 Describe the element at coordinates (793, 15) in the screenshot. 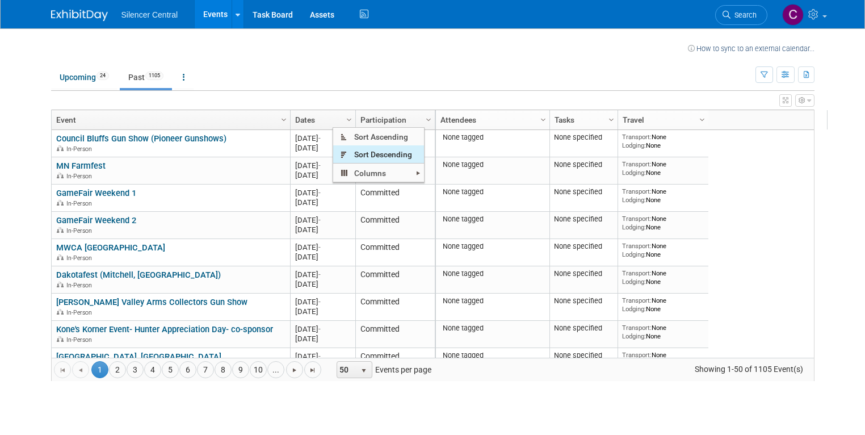

I see `img: Carin Froehlich` at that location.